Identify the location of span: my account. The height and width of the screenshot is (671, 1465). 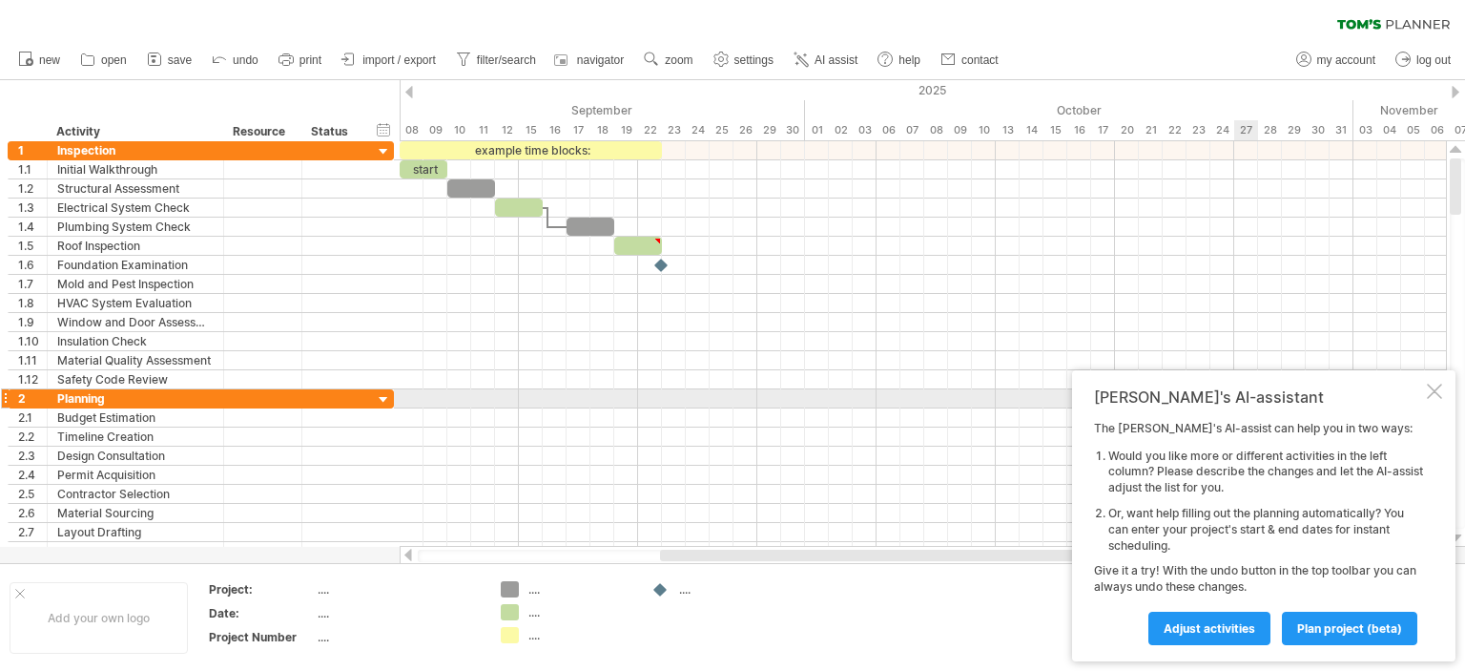
(1346, 60).